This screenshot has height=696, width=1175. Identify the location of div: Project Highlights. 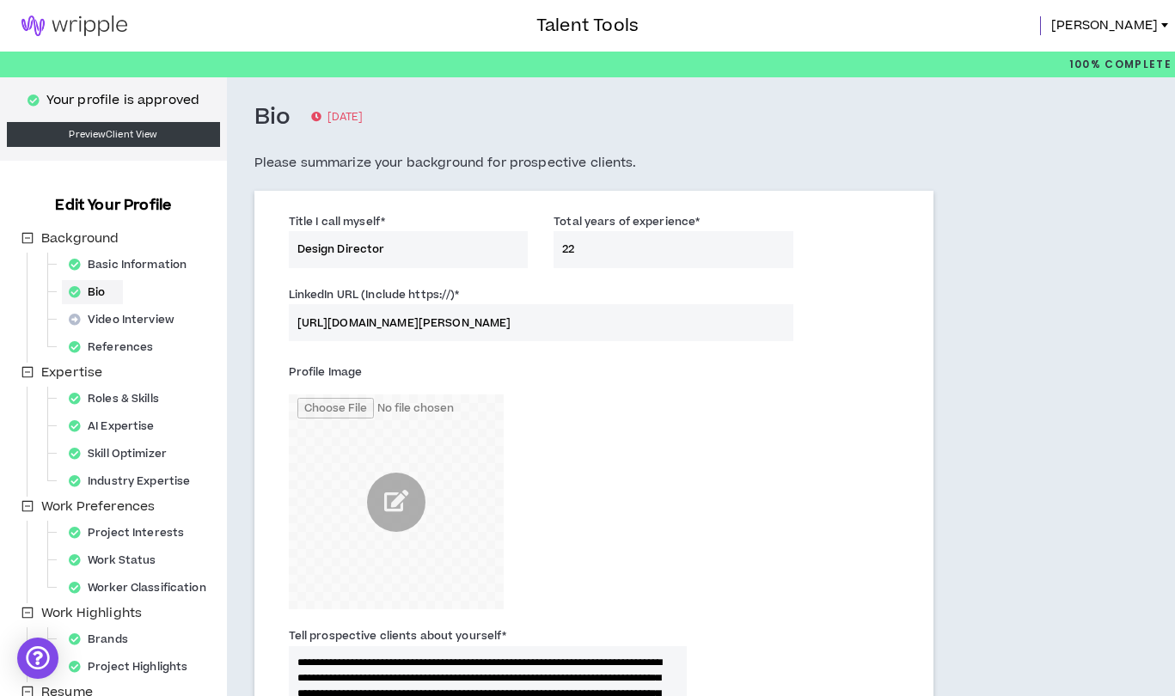
(133, 667).